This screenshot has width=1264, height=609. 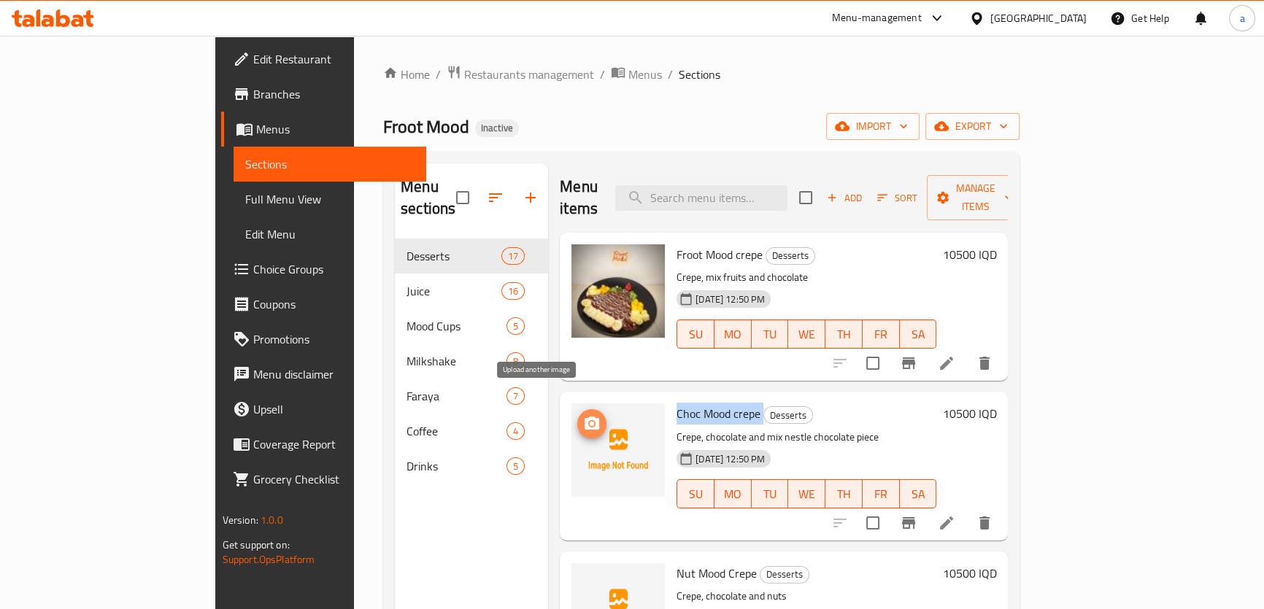 I want to click on span: a, so click(x=1241, y=18).